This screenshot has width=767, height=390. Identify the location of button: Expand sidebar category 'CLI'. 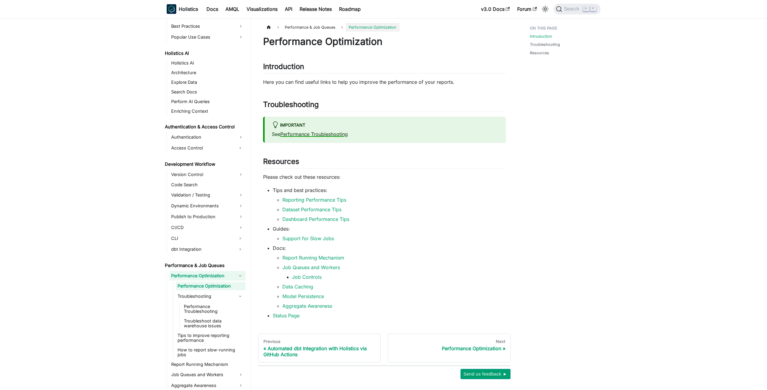
(240, 238).